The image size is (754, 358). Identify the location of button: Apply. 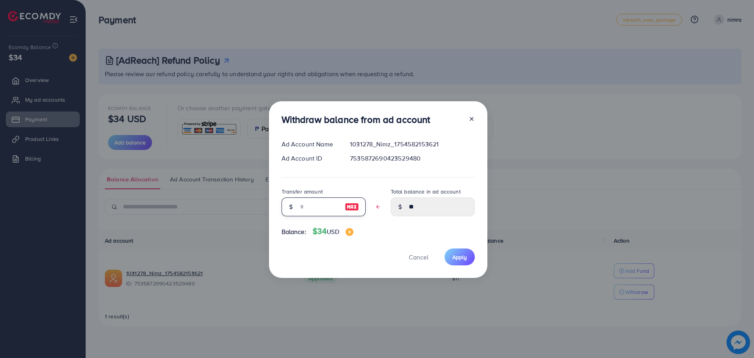
(459, 257).